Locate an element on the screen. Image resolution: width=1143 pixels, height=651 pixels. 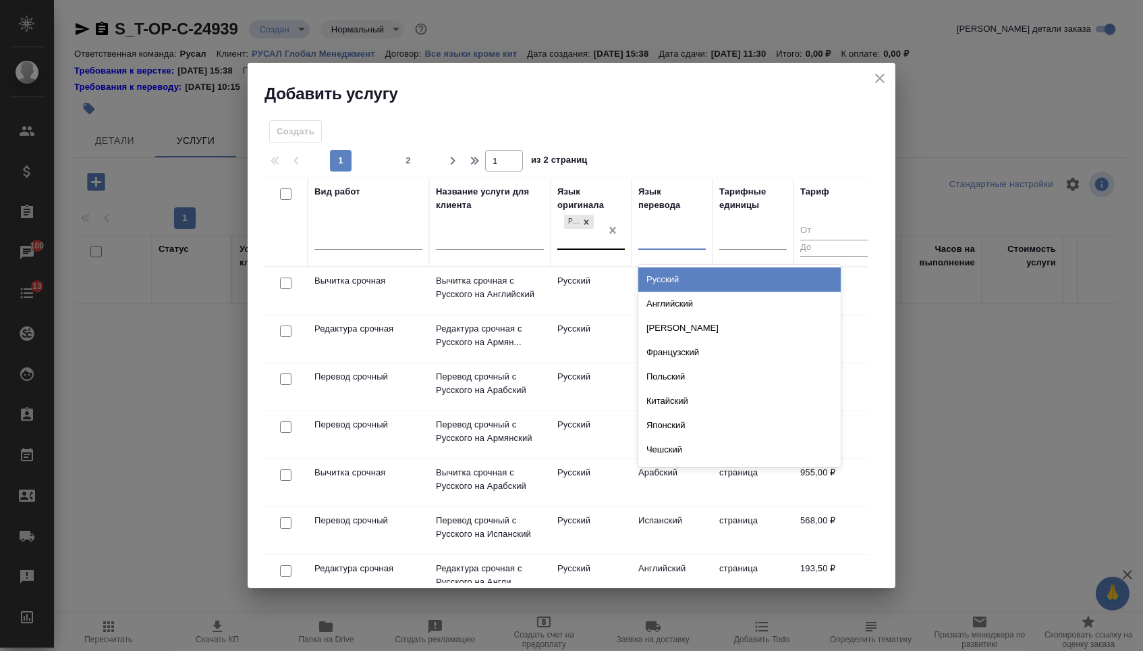
td: 193,50 ₽ is located at coordinates (834, 578).